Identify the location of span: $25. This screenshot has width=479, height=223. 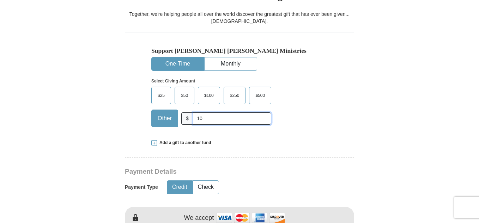
(161, 95).